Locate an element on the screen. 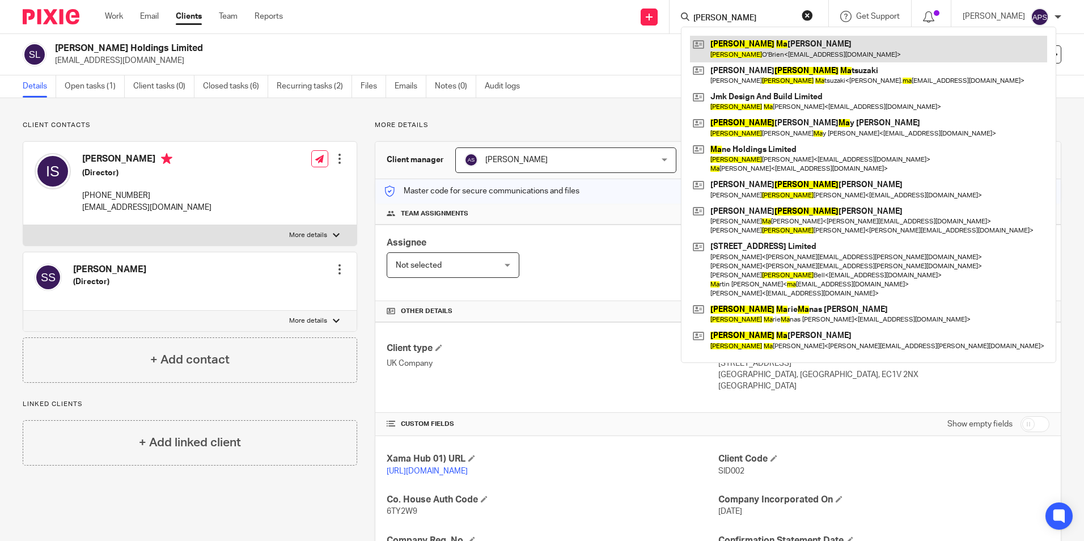 This screenshot has width=1084, height=541. a: Files is located at coordinates (373, 86).